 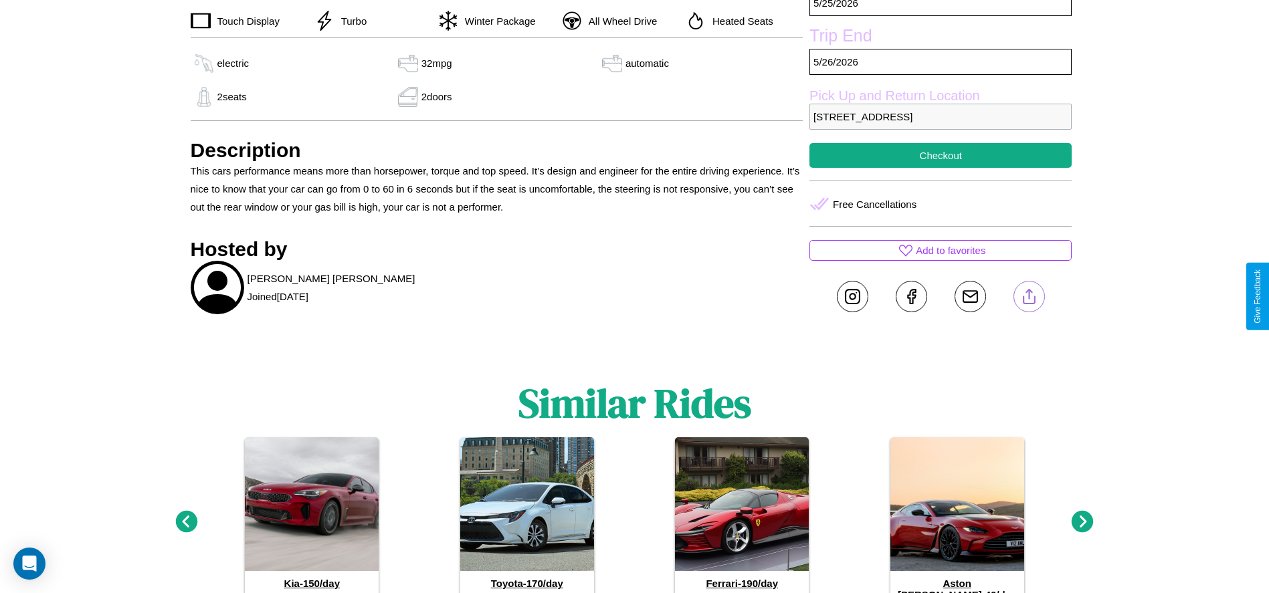 I want to click on p: 2 doors, so click(x=437, y=96).